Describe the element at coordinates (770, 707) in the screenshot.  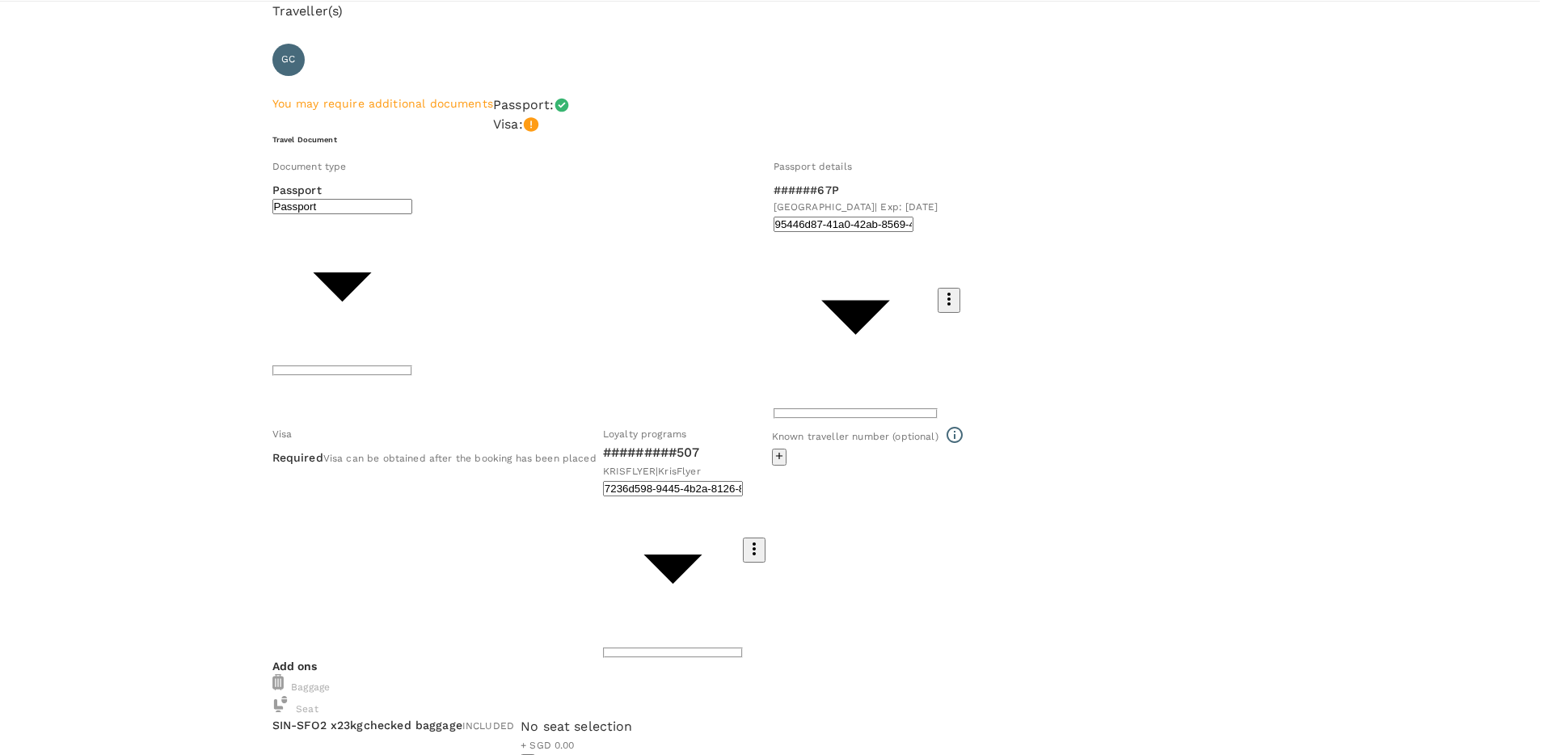
I see `div: Seat` at that location.